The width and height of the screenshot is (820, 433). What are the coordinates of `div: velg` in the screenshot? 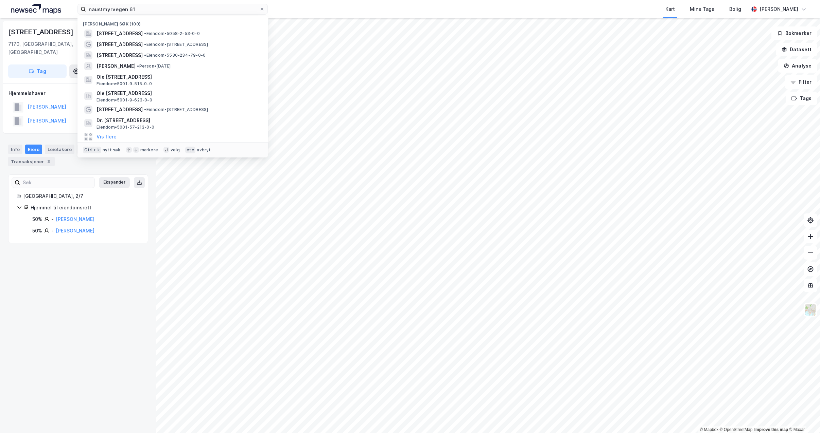 It's located at (175, 150).